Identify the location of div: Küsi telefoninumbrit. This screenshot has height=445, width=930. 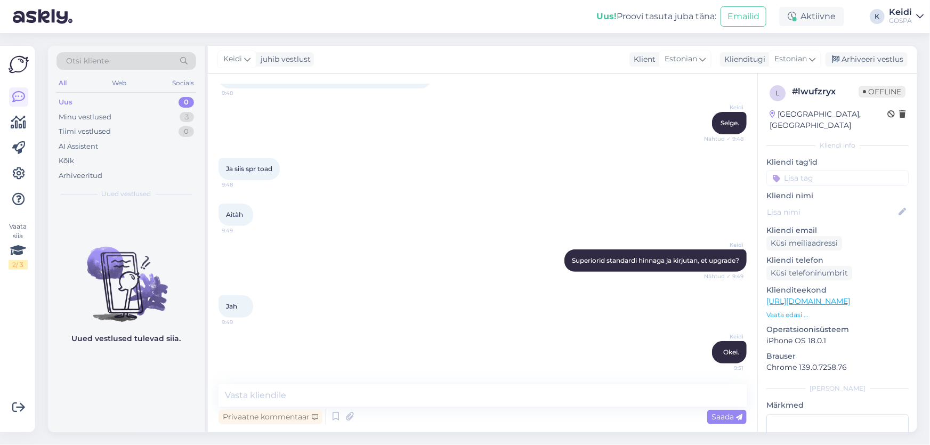
(809, 273).